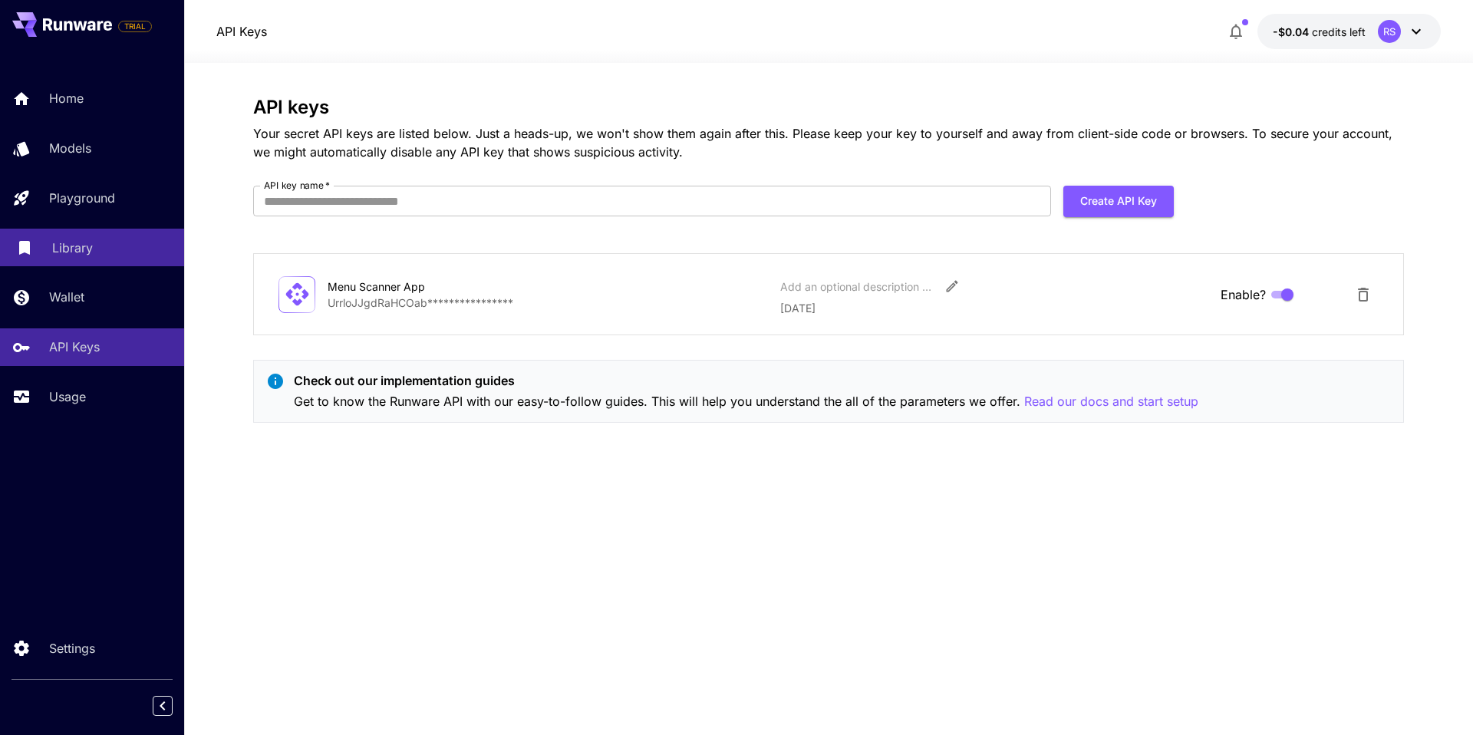 The width and height of the screenshot is (1473, 735). Describe the element at coordinates (135, 26) in the screenshot. I see `span: TRIAL` at that location.